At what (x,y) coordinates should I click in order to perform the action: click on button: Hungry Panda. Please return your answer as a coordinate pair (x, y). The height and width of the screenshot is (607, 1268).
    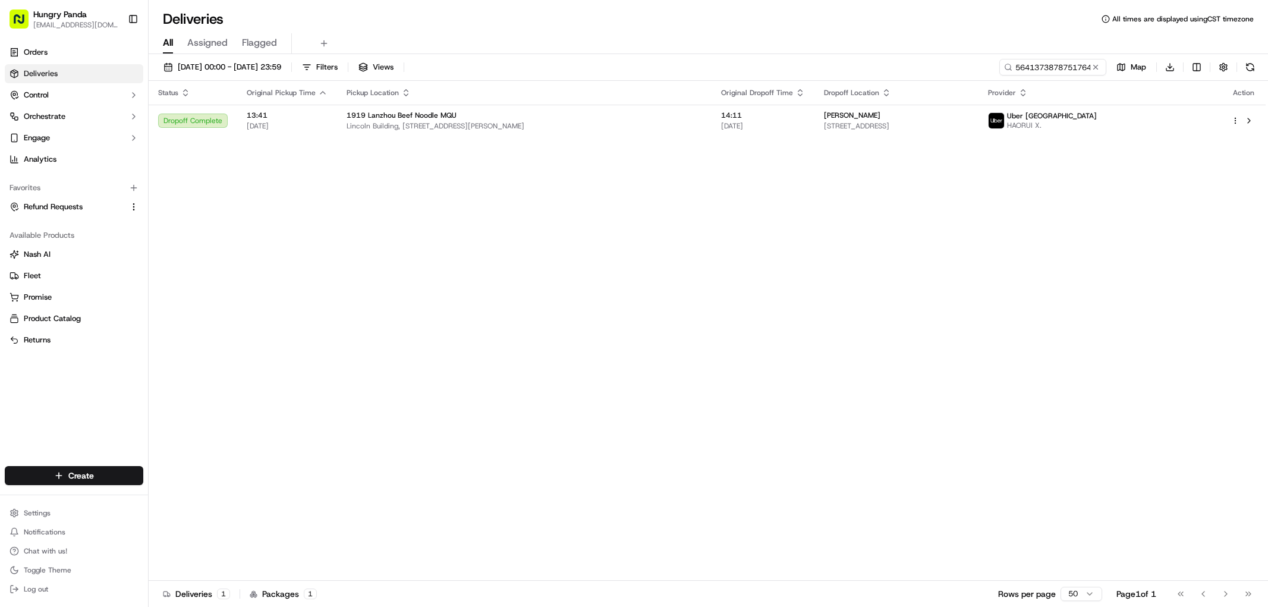
    Looking at the image, I should click on (60, 14).